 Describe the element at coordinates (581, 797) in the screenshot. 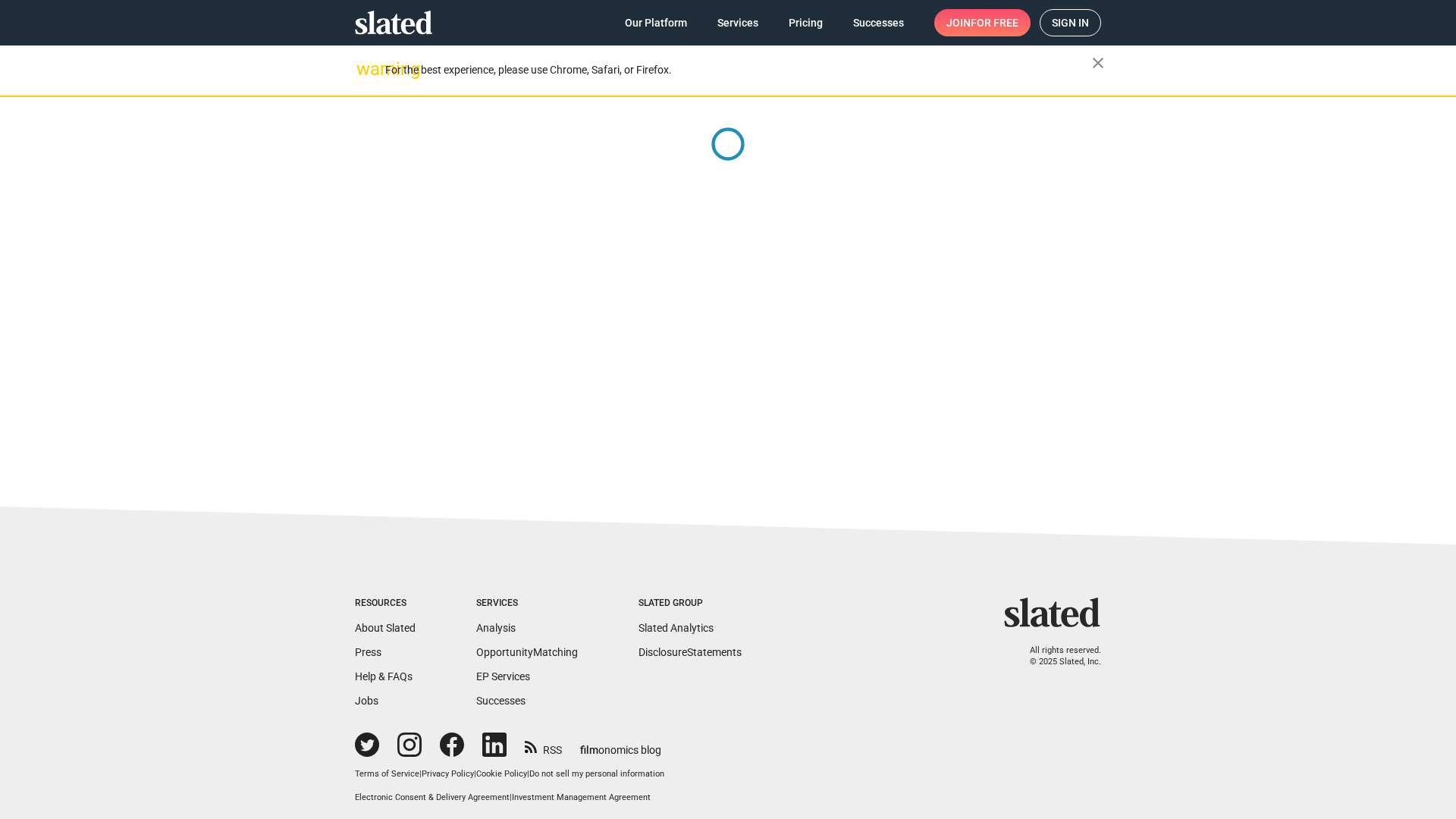

I see `a: Investment Management Agreement` at that location.